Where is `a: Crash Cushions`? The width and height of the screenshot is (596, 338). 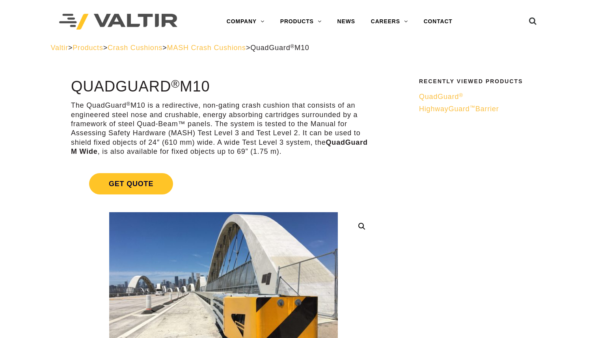
a: Crash Cushions is located at coordinates (135, 48).